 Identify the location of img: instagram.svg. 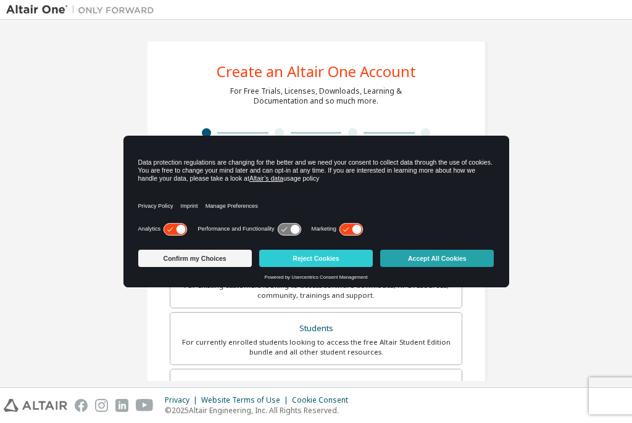
(101, 405).